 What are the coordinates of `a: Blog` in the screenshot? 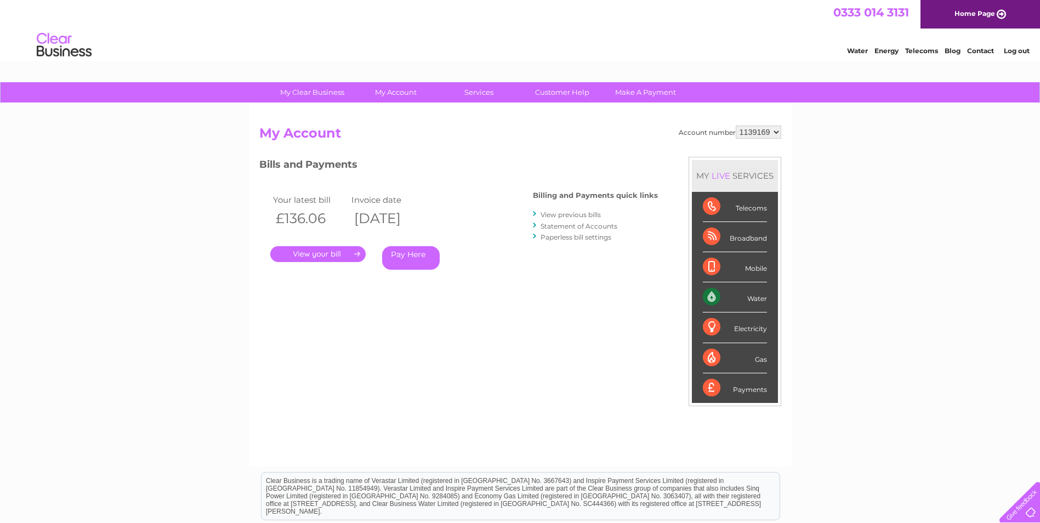 It's located at (952, 50).